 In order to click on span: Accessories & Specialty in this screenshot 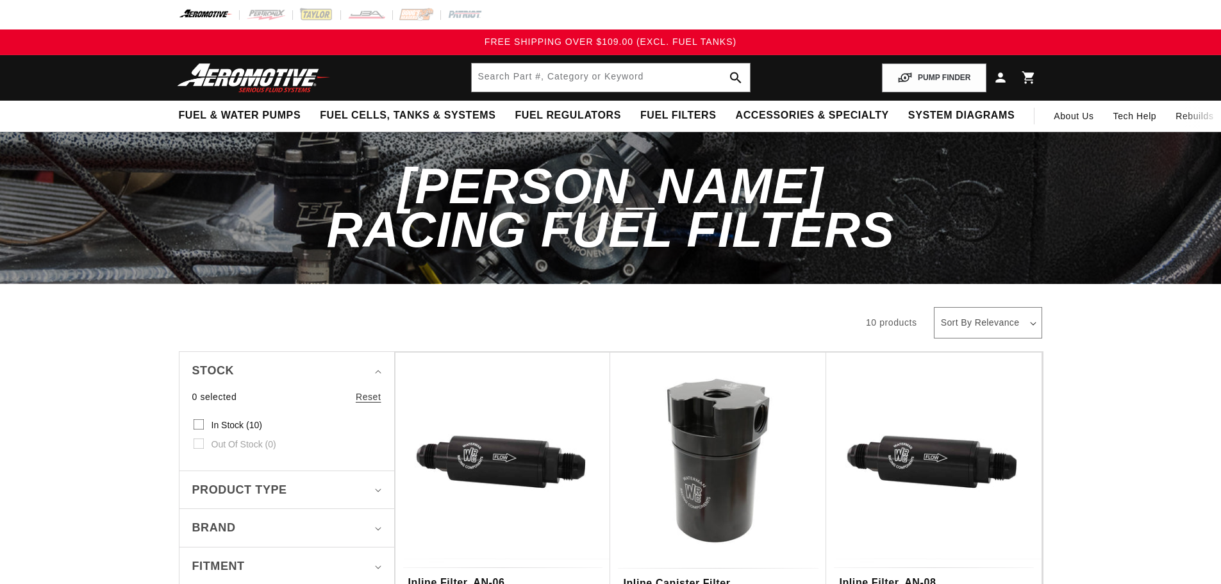, I will do `click(812, 115)`.